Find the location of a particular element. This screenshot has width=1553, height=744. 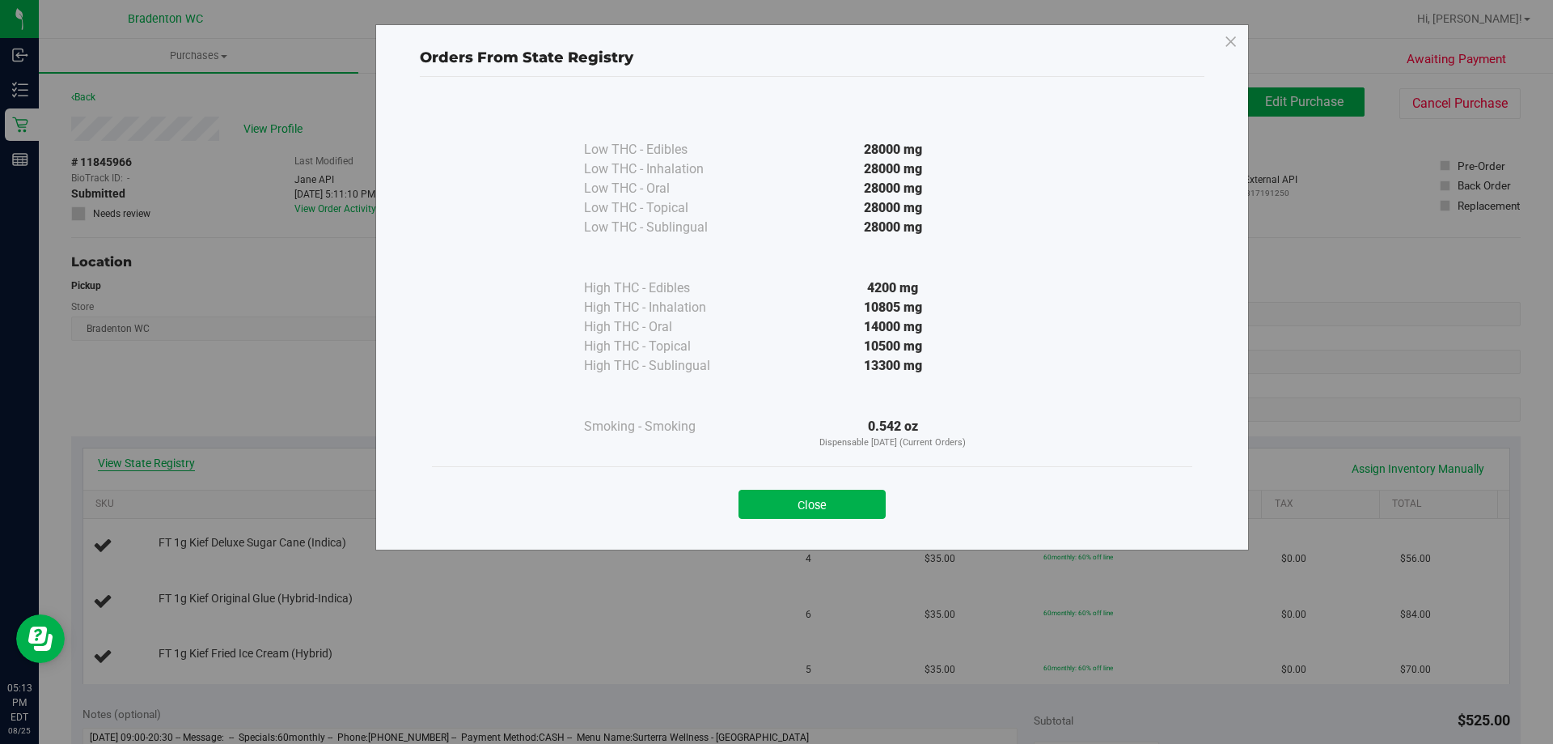

span: Orders From State Registry is located at coordinates (527, 57).